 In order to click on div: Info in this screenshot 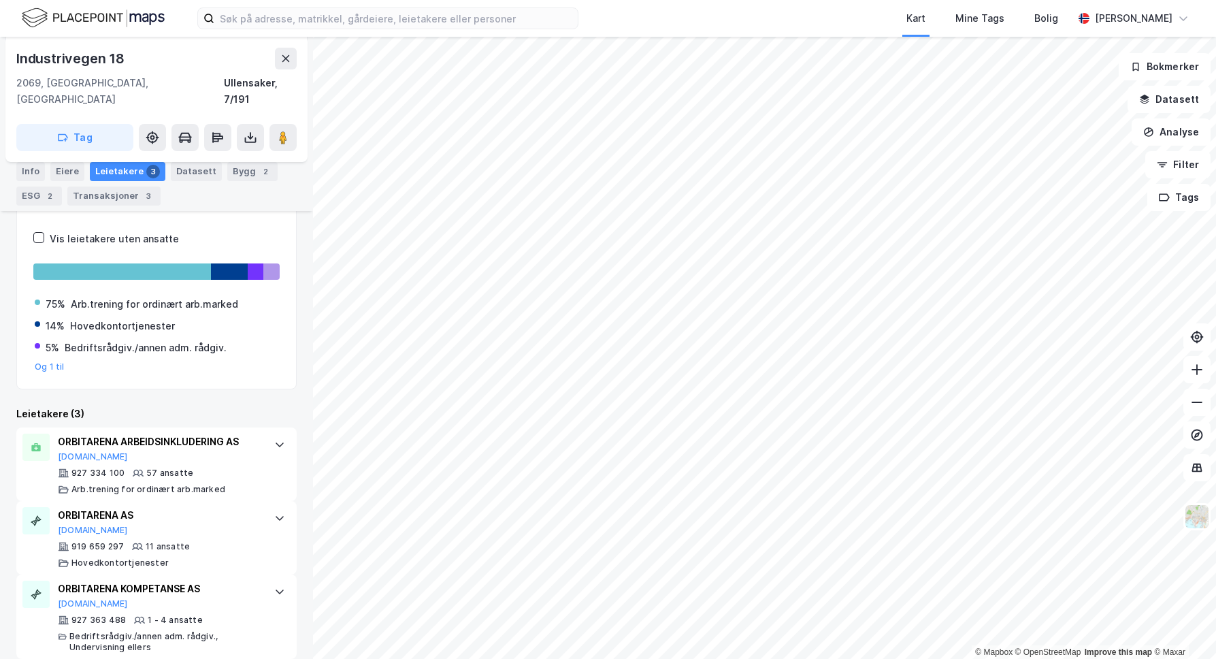, I will do `click(31, 172)`.